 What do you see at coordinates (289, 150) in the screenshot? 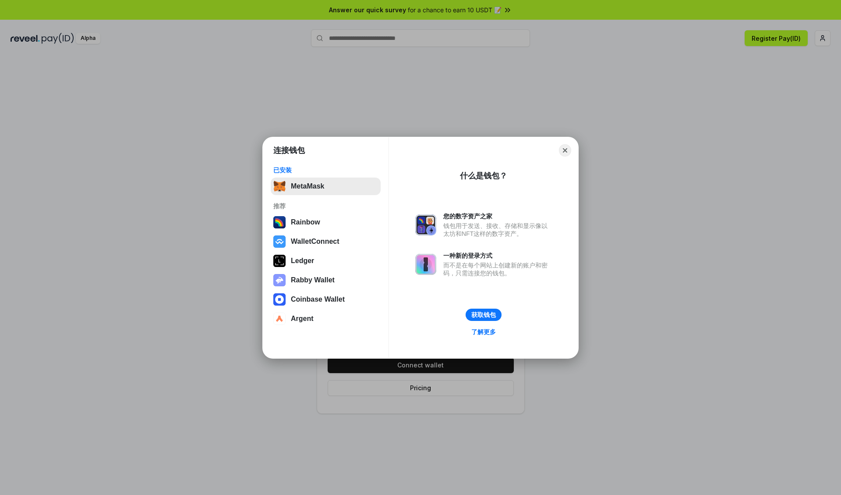
I see `h1: 连接钱包` at bounding box center [289, 150].